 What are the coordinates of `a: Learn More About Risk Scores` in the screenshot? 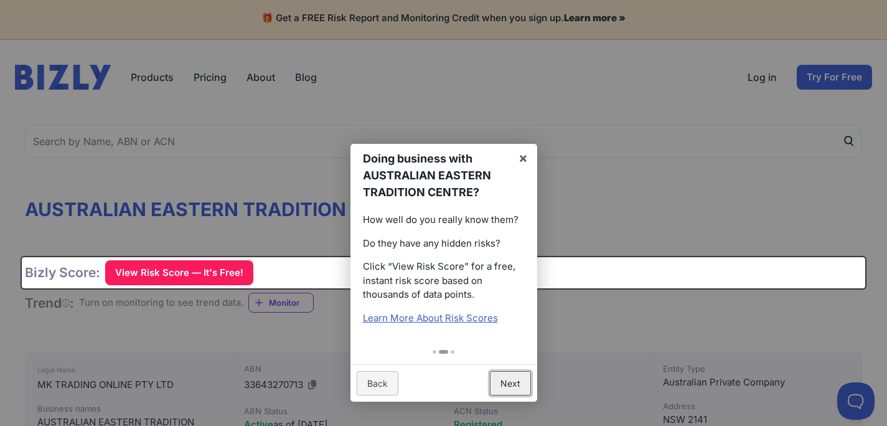 It's located at (430, 317).